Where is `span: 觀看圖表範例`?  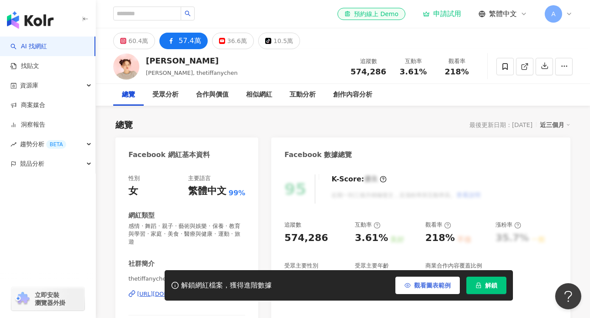
span: 觀看圖表範例 is located at coordinates (432, 286).